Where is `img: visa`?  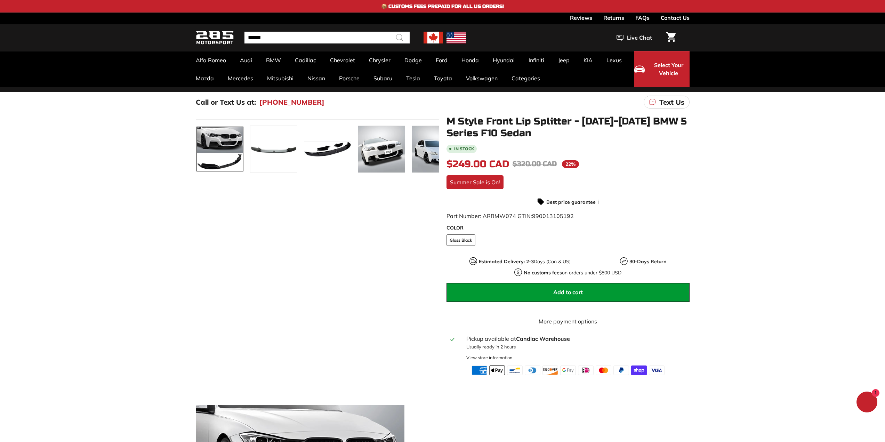 img: visa is located at coordinates (657, 370).